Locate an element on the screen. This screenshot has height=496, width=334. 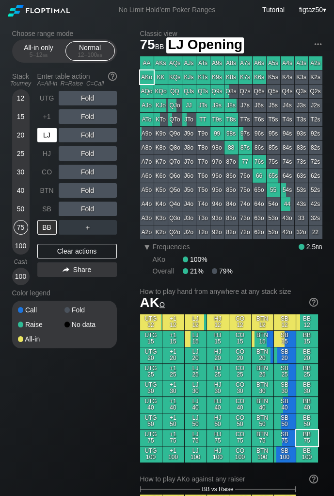
div: Stack is located at coordinates (21, 80).